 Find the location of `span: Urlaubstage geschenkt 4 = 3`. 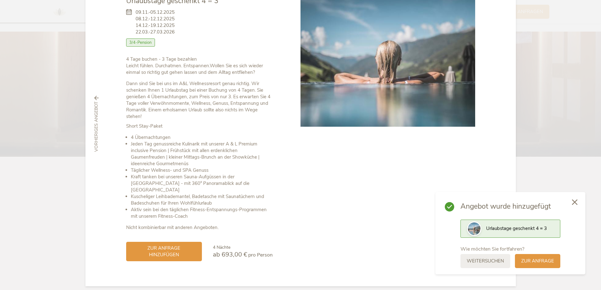

span: Urlaubstage geschenkt 4 = 3 is located at coordinates (517, 229).